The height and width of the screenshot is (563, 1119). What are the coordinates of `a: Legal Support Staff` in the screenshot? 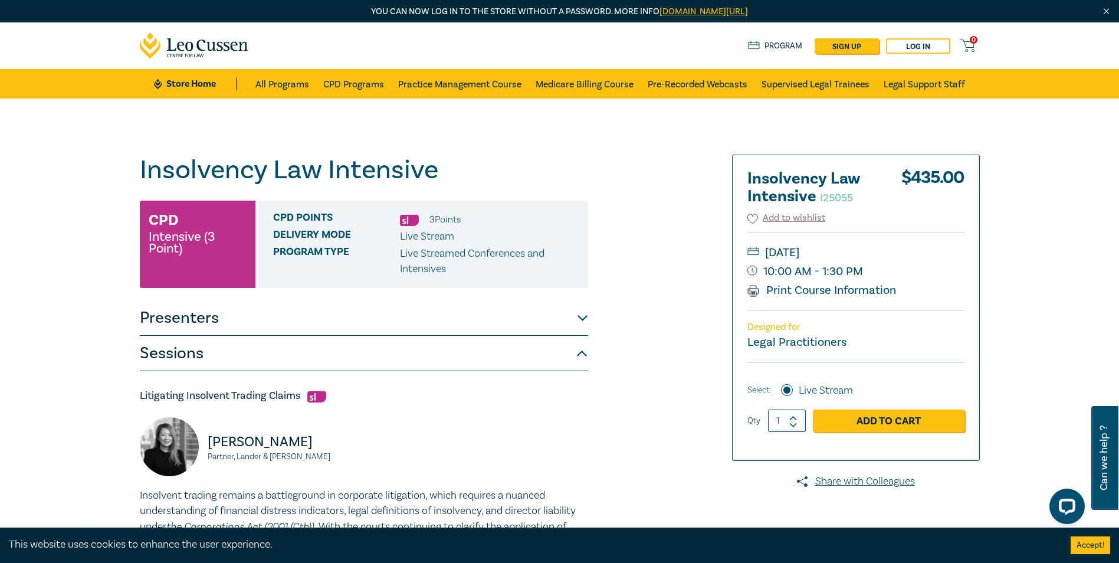 It's located at (924, 84).